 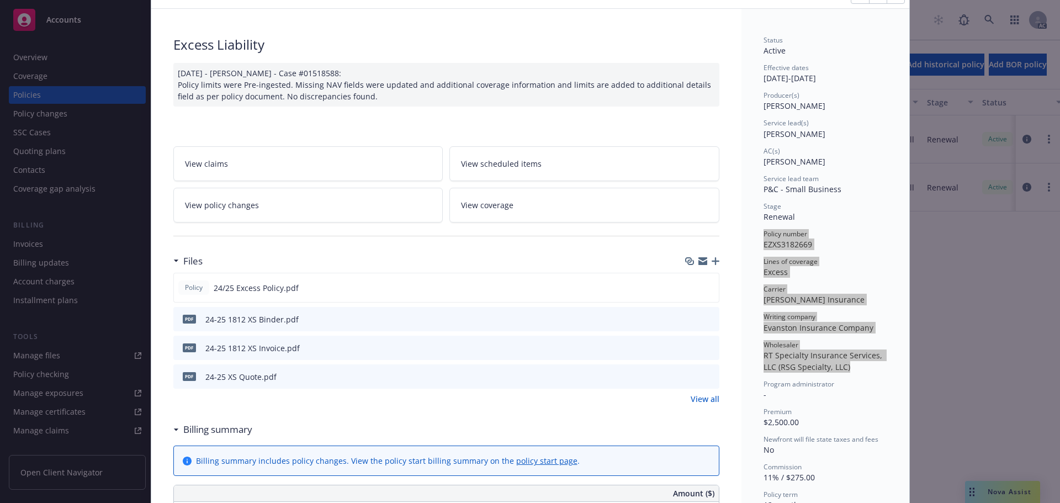 I want to click on span: Premium, so click(x=778, y=411).